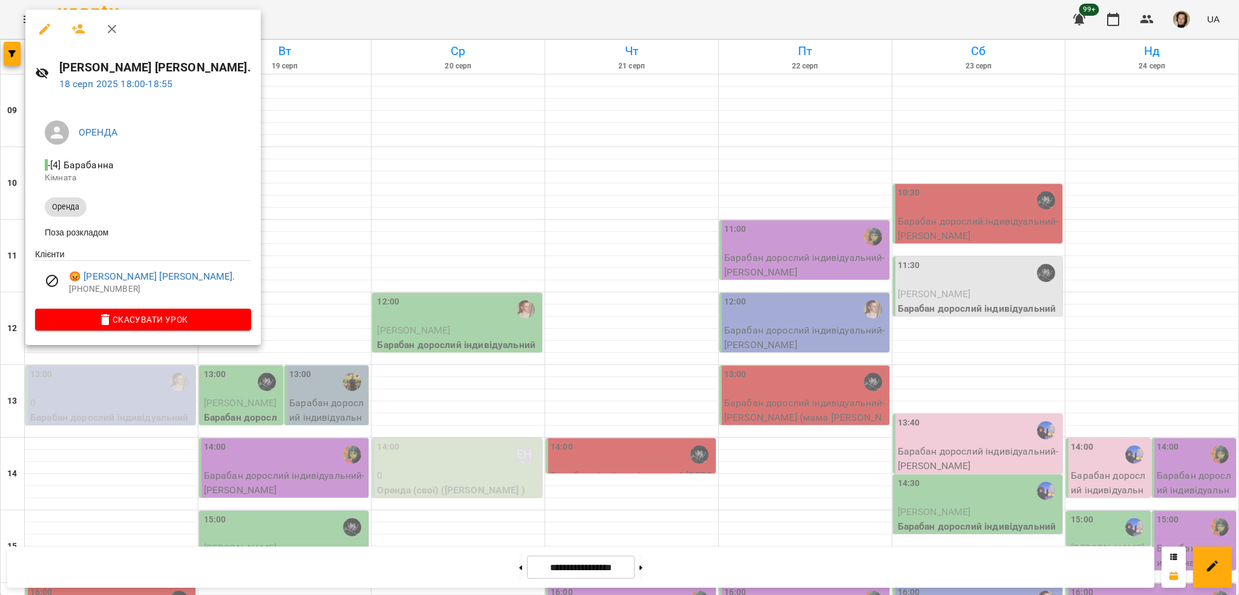 This screenshot has height=595, width=1239. Describe the element at coordinates (65, 207) in the screenshot. I see `span: Оренда` at that location.